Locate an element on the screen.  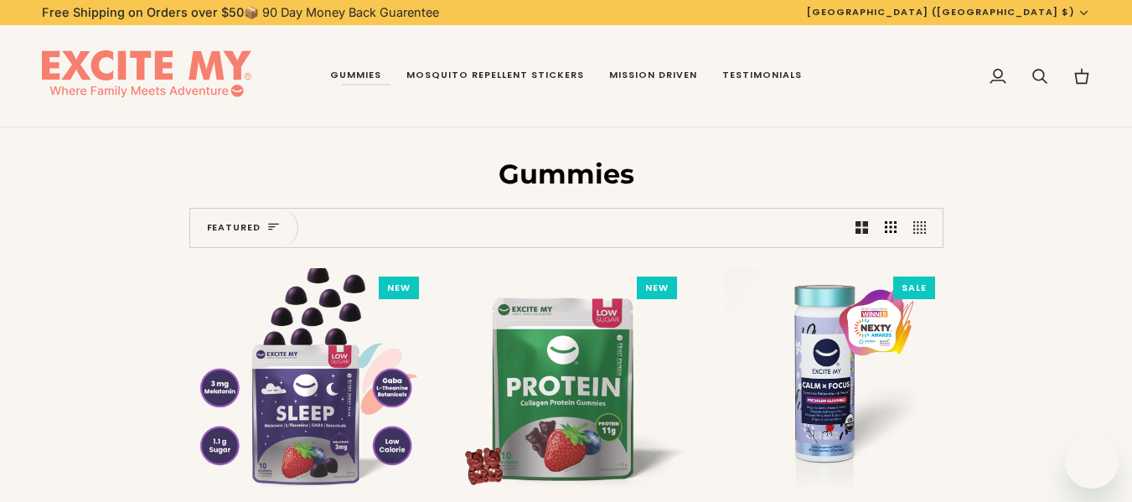
span: Mosquito Repellent Stickers is located at coordinates (495, 75).